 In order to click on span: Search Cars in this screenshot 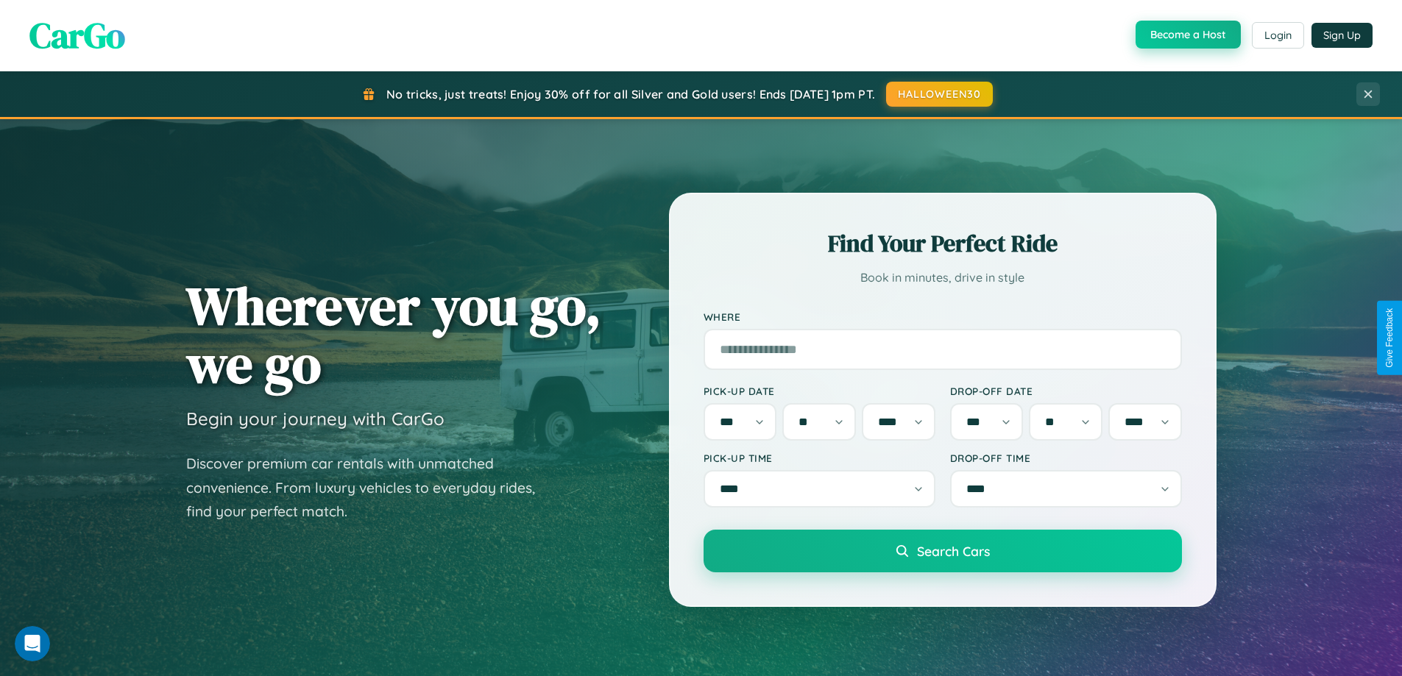, I will do `click(953, 551)`.